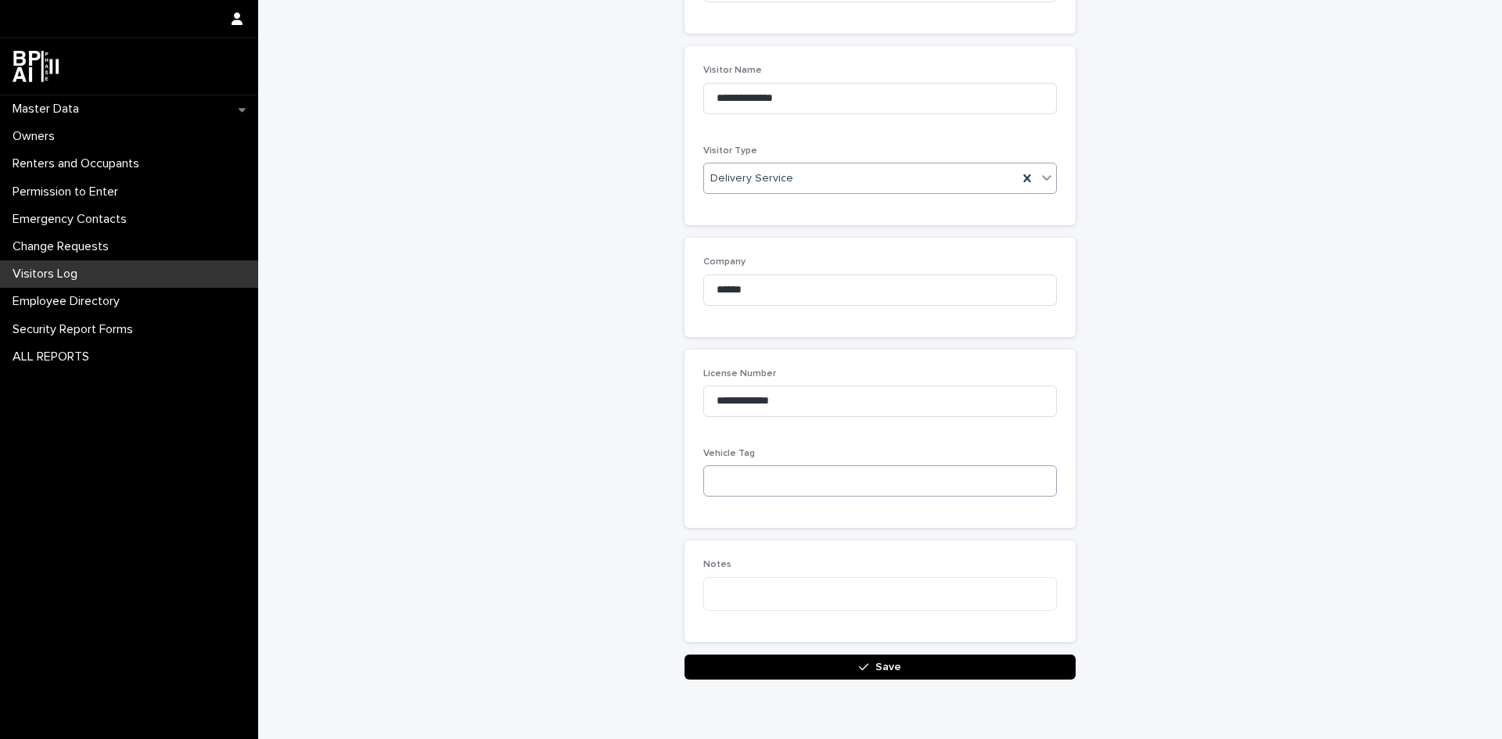 The image size is (1502, 739). What do you see at coordinates (880, 667) in the screenshot?
I see `button: Save` at bounding box center [880, 667].